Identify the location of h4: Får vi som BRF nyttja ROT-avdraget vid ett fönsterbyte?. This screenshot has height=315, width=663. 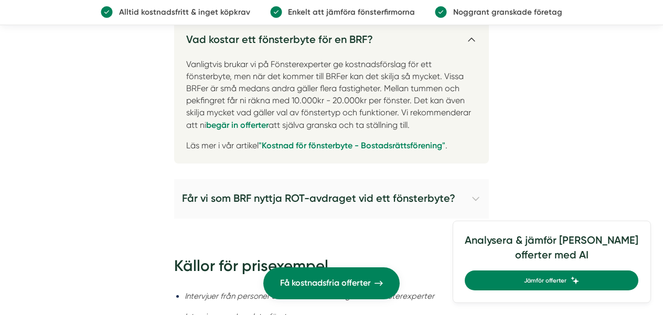
(331, 199).